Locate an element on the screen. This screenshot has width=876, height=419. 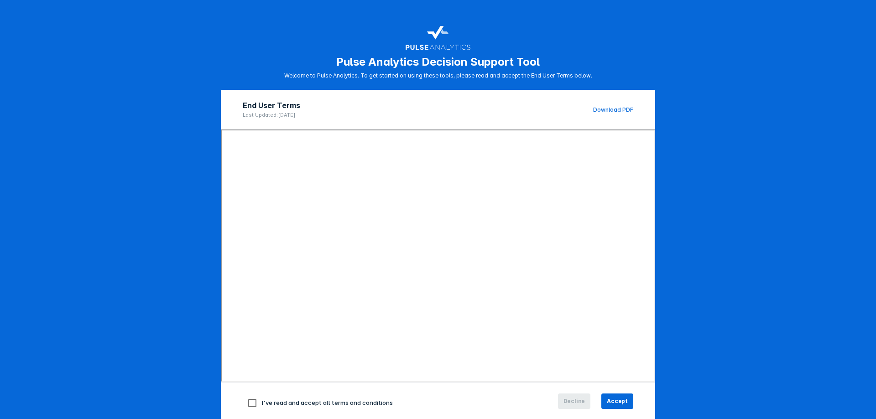
span: Decline is located at coordinates (574, 401).